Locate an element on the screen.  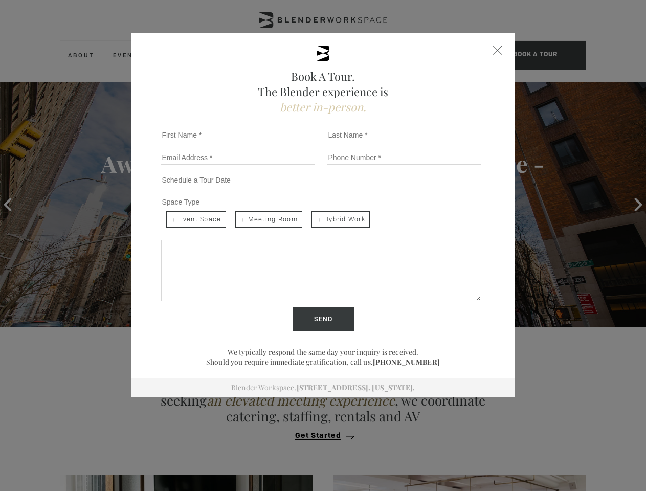
div: Chat Widget is located at coordinates (532, 286).